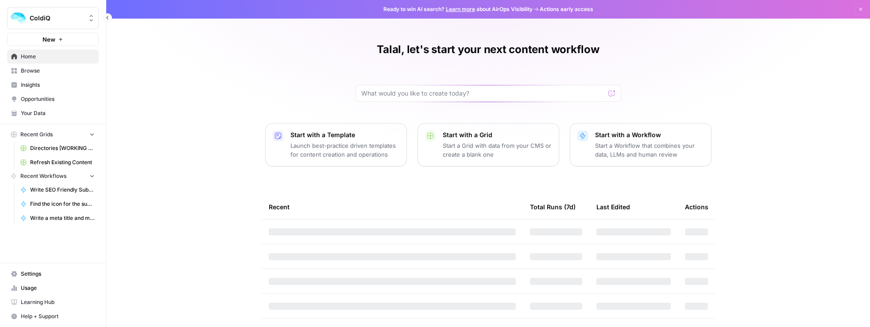  I want to click on p: Launch best-practice driven templates for content creation and operations, so click(345, 150).